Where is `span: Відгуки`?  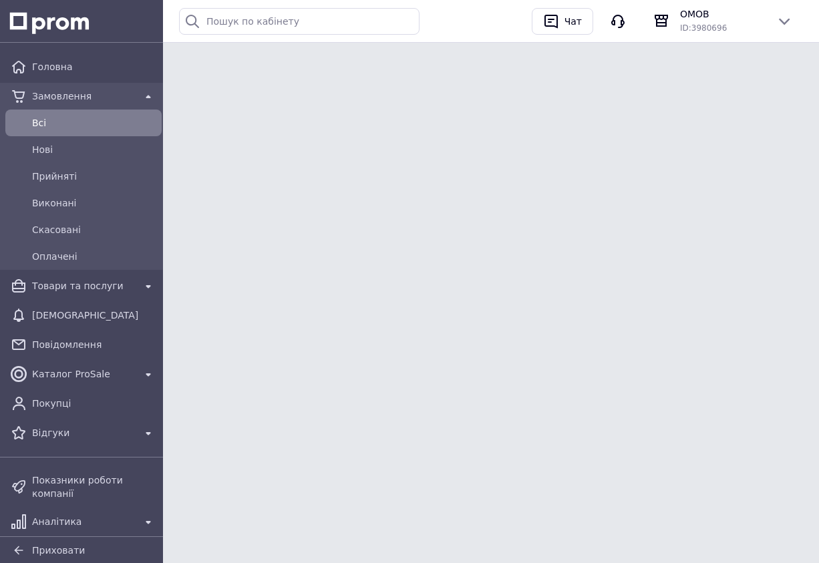
span: Відгуки is located at coordinates (84, 433).